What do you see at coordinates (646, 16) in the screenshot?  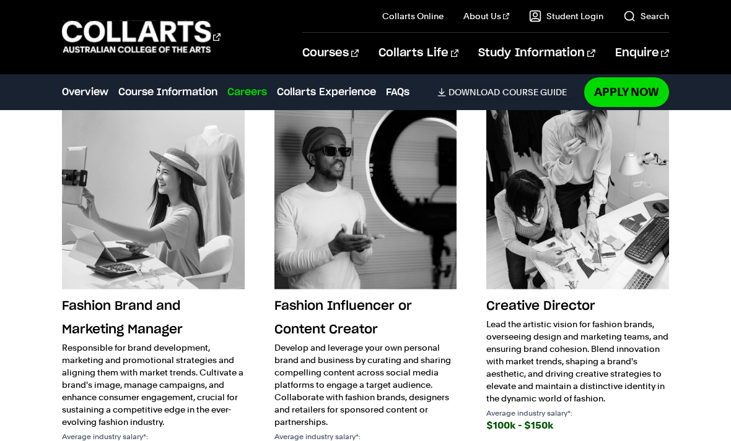 I see `a: Search` at bounding box center [646, 16].